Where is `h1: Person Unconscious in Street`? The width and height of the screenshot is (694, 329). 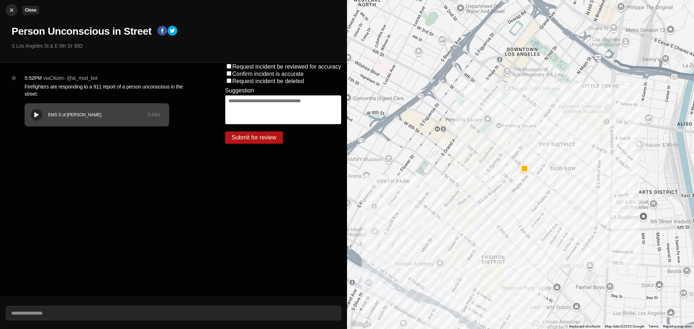 h1: Person Unconscious in Street is located at coordinates (81, 31).